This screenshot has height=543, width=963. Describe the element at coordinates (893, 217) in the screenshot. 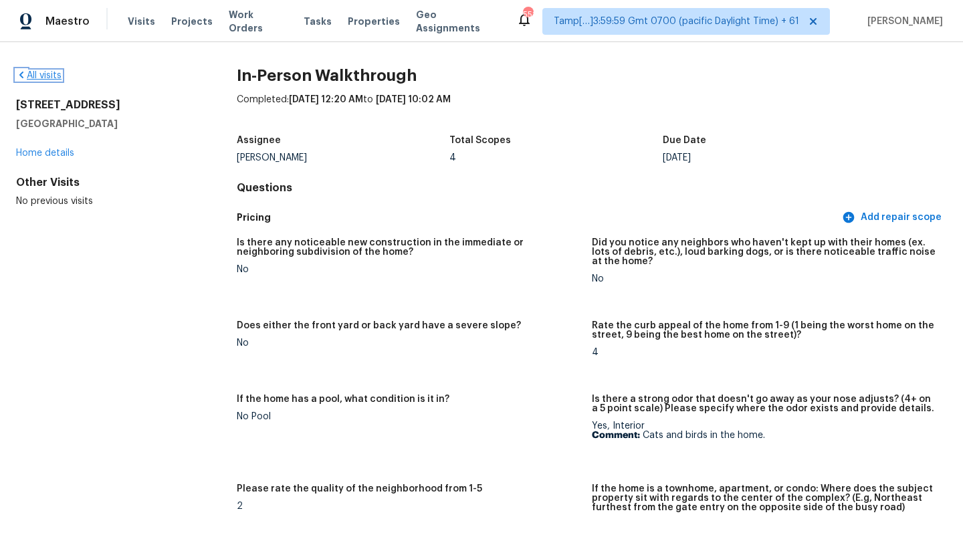

I see `span: Add repair scope` at that location.